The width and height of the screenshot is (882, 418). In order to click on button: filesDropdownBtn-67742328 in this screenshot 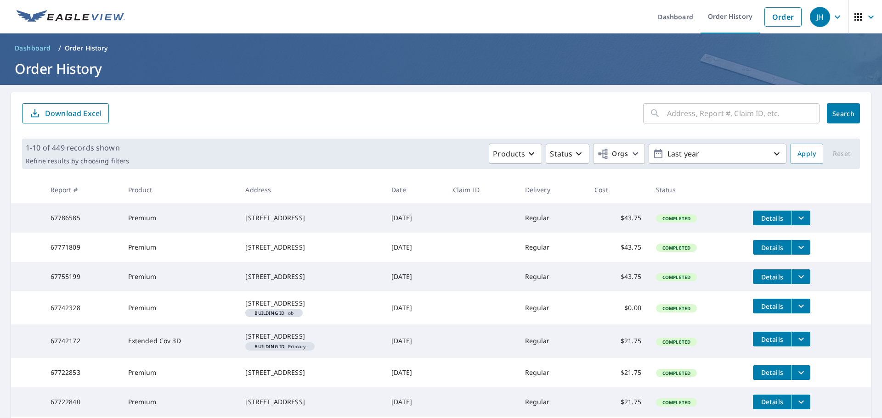, I will do `click(800, 306)`.